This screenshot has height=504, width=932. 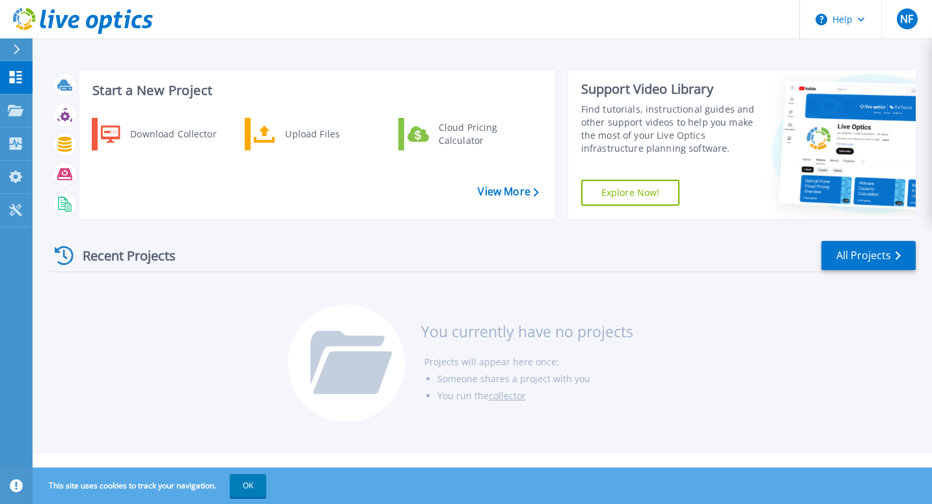 What do you see at coordinates (667, 129) in the screenshot?
I see `div: Find tutorials, instructional guides and other support videos to help you make the most of your L...` at bounding box center [667, 129].